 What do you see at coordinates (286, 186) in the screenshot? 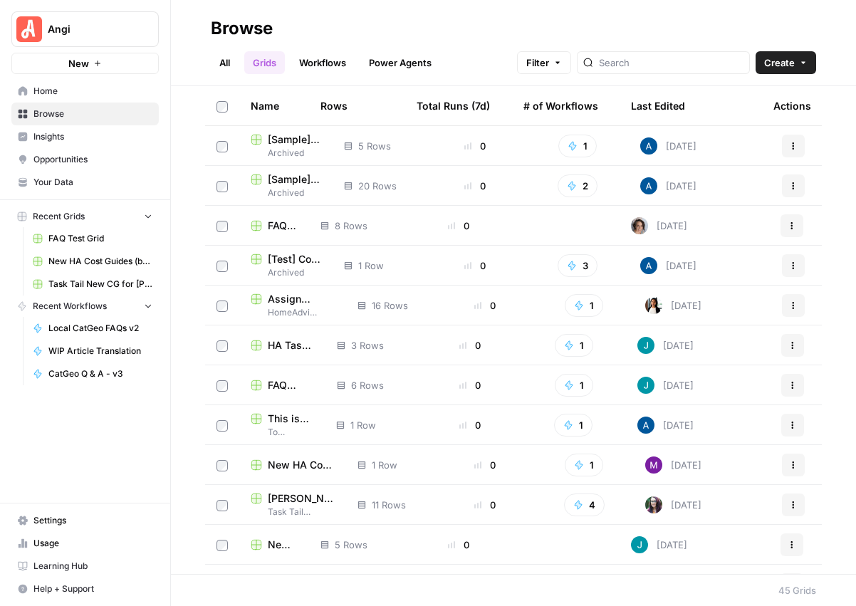
I see `a: [Sample] Semrush - Get top organic pages for a domainArchived` at bounding box center [286, 186].